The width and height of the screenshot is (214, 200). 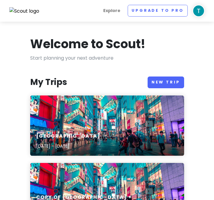 I want to click on h3: My Trips, so click(x=49, y=82).